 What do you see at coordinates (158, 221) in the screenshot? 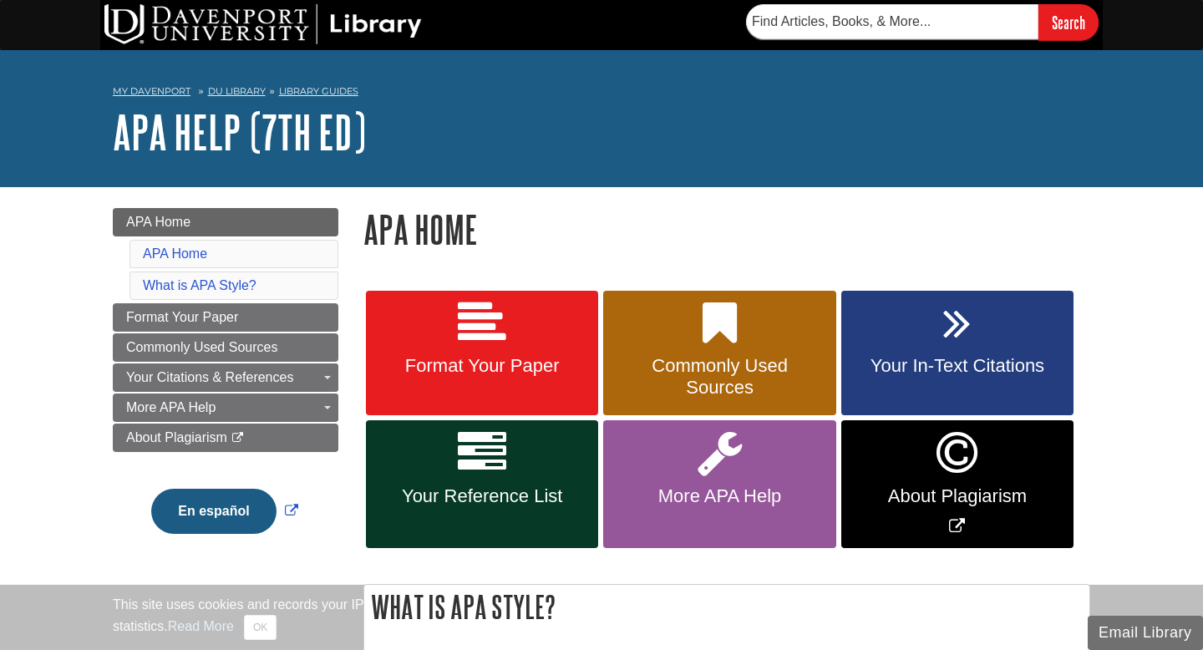
I see `span: APA Home` at bounding box center [158, 221].